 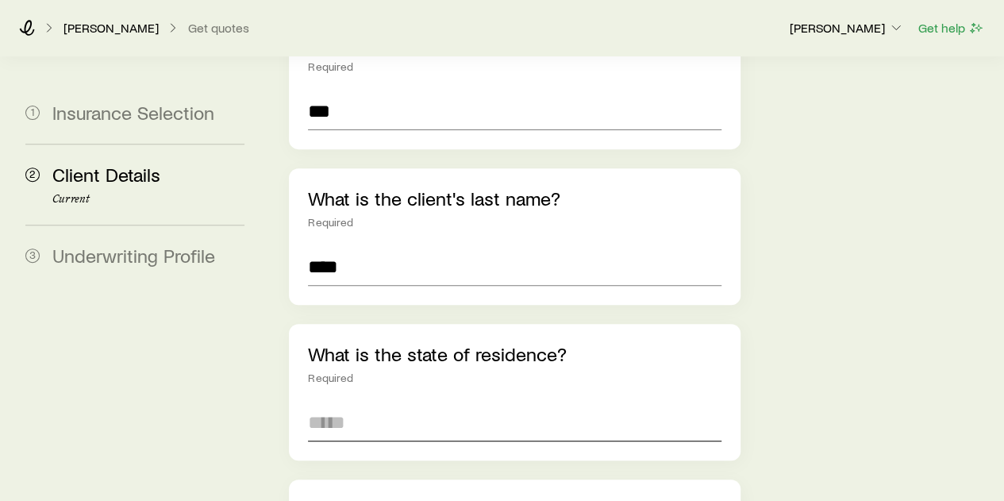 I want to click on span: Client Details, so click(x=106, y=174).